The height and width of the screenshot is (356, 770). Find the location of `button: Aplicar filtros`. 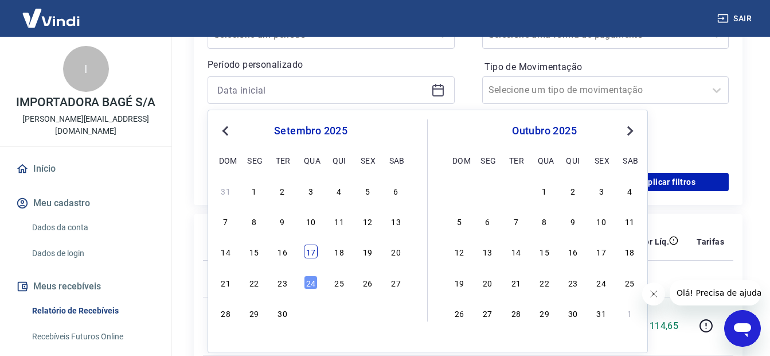

button: Aplicar filtros is located at coordinates (669, 182).